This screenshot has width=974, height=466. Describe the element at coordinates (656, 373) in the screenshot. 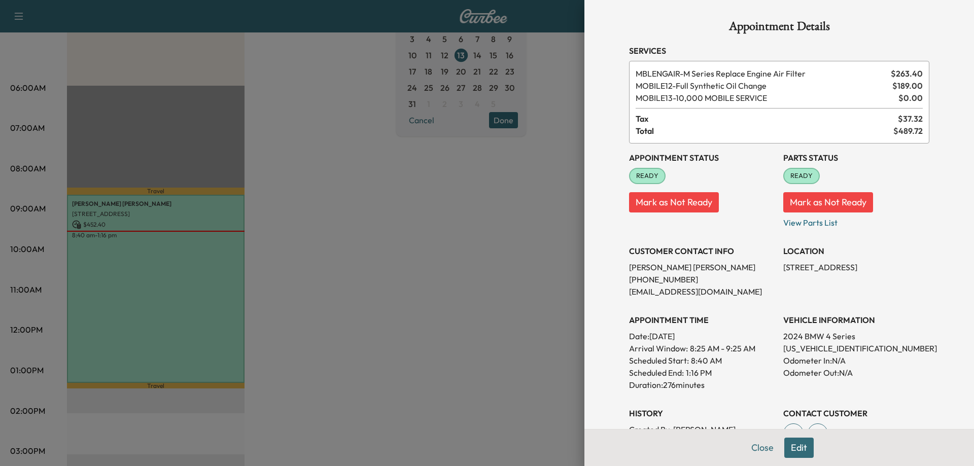

I see `p: Scheduled End:` at that location.